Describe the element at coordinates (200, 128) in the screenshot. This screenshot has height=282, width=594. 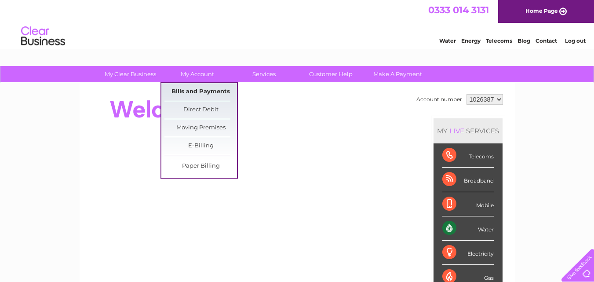
I see `a: Moving Premises` at that location.